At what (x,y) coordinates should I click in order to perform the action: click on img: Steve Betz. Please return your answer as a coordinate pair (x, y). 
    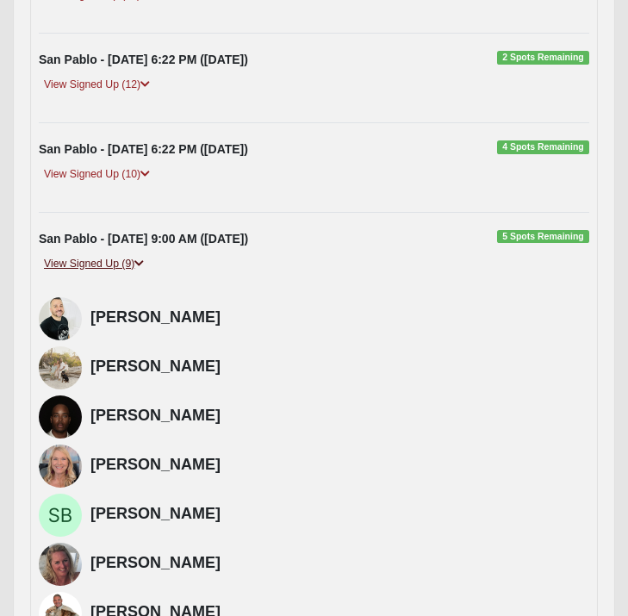
    Looking at the image, I should click on (60, 515).